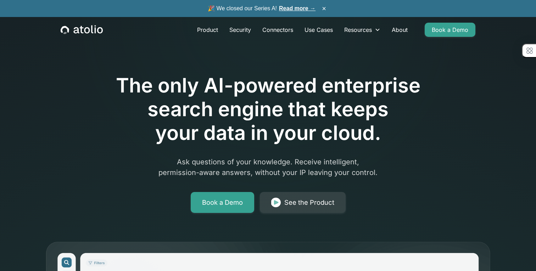  What do you see at coordinates (297, 8) in the screenshot?
I see `a: Read more →` at bounding box center [297, 8].